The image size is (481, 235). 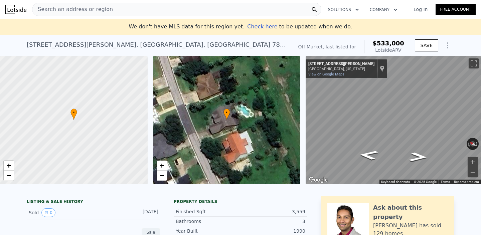 What do you see at coordinates (426, 45) in the screenshot?
I see `button: SAVE` at bounding box center [426, 45].